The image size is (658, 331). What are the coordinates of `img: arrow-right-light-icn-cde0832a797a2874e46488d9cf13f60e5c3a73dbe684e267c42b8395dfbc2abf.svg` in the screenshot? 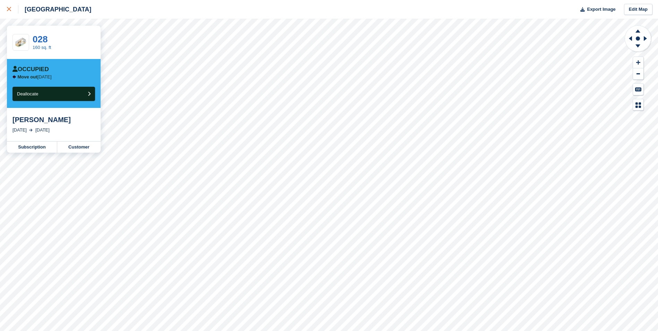 It's located at (31, 130).